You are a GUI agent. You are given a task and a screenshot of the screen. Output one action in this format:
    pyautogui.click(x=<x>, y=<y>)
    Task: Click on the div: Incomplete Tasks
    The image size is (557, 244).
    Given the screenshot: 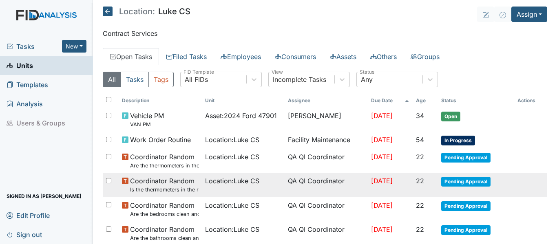 What is the action you would take?
    pyautogui.click(x=299, y=80)
    